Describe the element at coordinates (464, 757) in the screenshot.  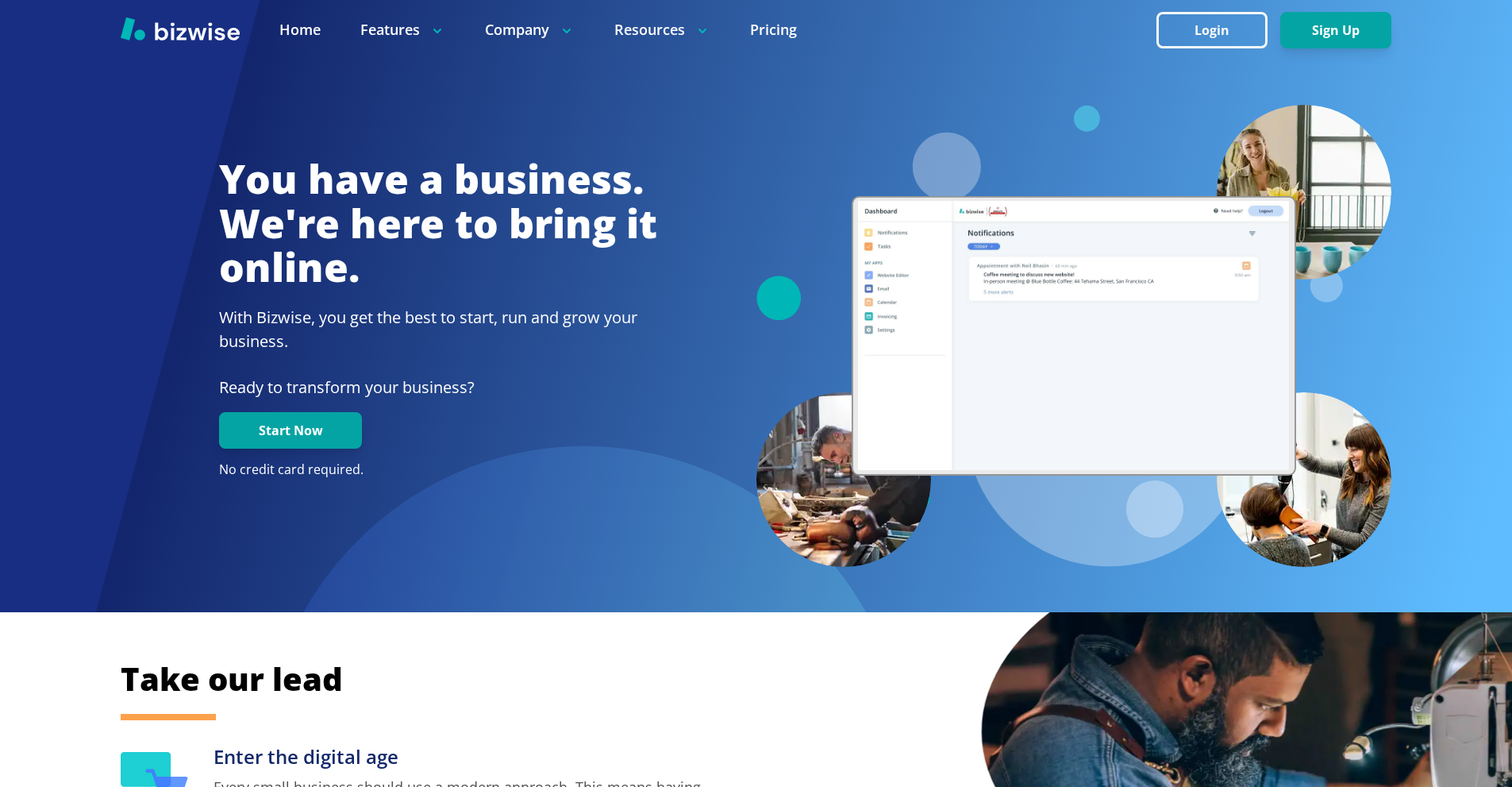
I see `h3: Enter the digital age` at that location.